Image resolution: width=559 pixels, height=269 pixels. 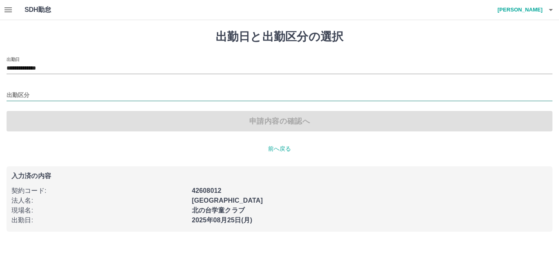 What do you see at coordinates (218, 210) in the screenshot?
I see `b: 北の台学童クラブ` at bounding box center [218, 210].